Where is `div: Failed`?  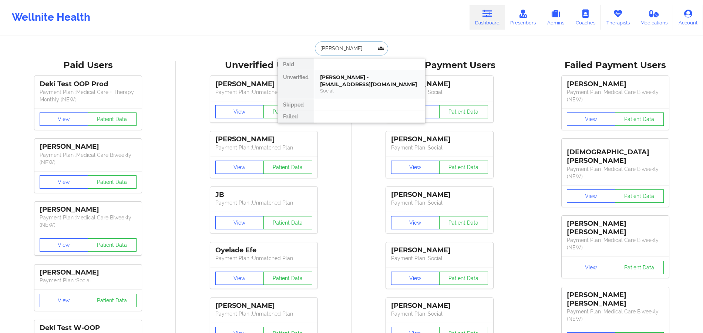 div: Failed is located at coordinates (295, 117).